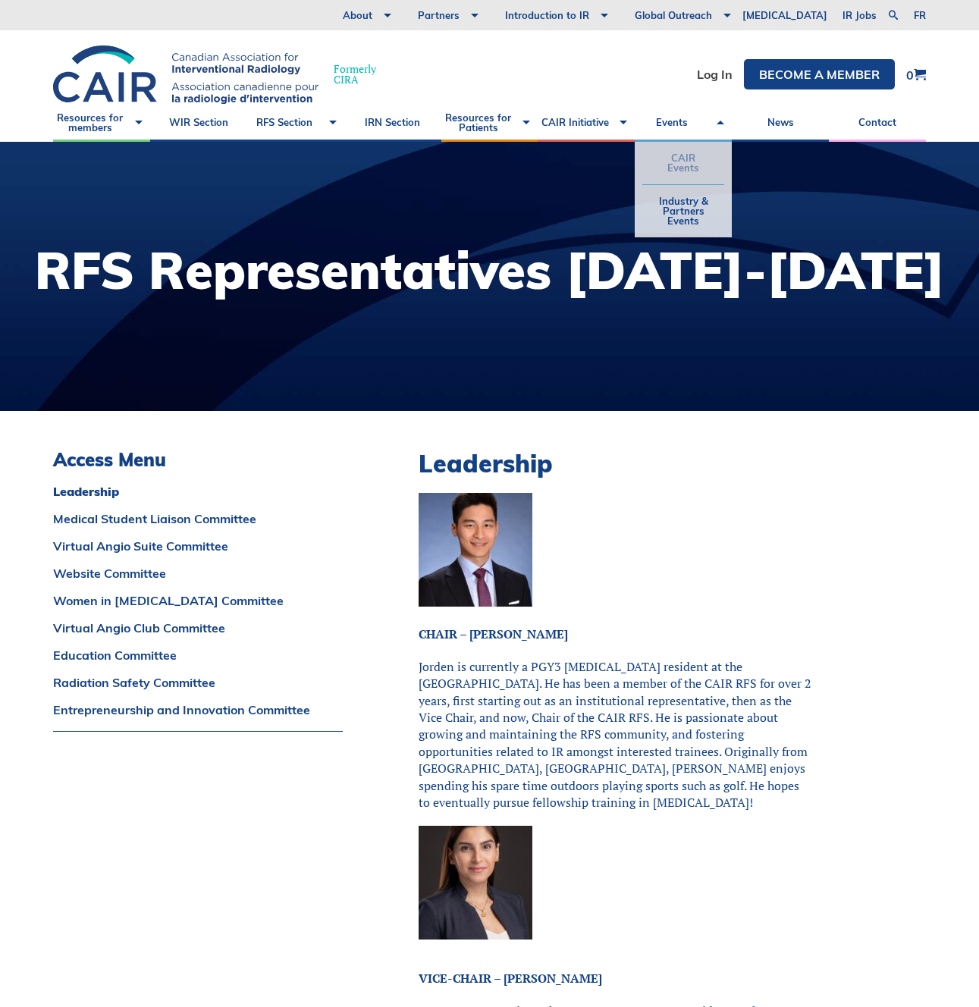  What do you see at coordinates (780, 123) in the screenshot?
I see `a: News` at bounding box center [780, 123].